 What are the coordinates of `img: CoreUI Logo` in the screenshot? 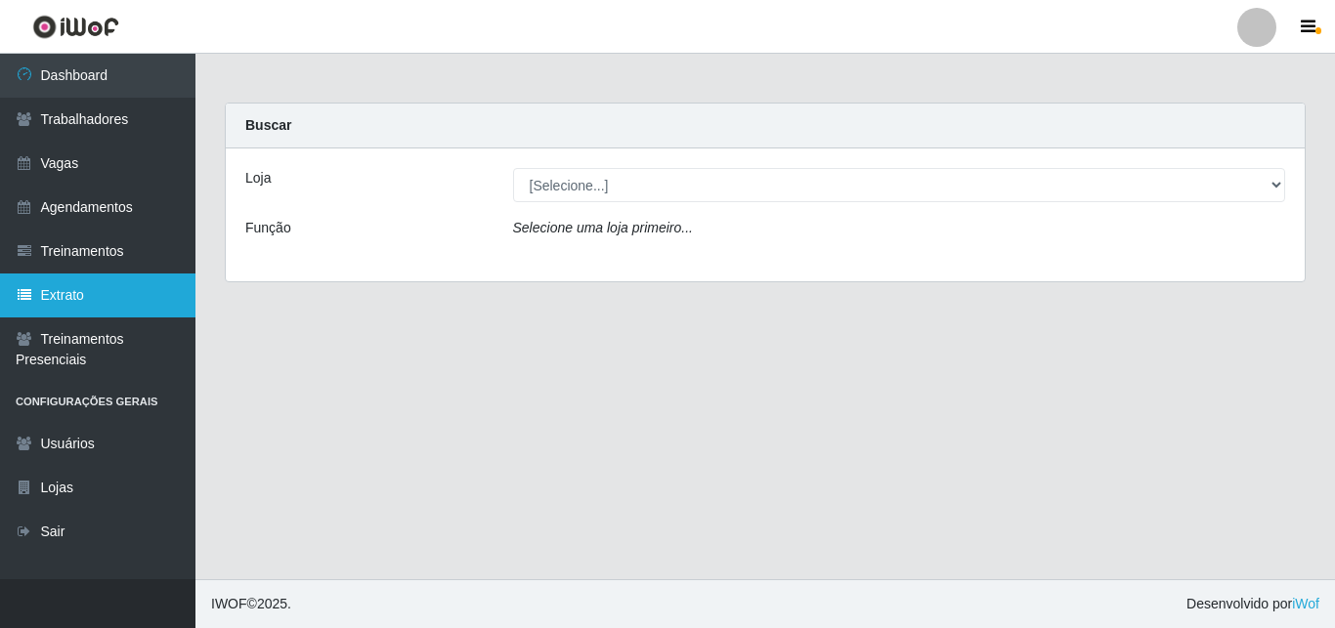 It's located at (75, 26).